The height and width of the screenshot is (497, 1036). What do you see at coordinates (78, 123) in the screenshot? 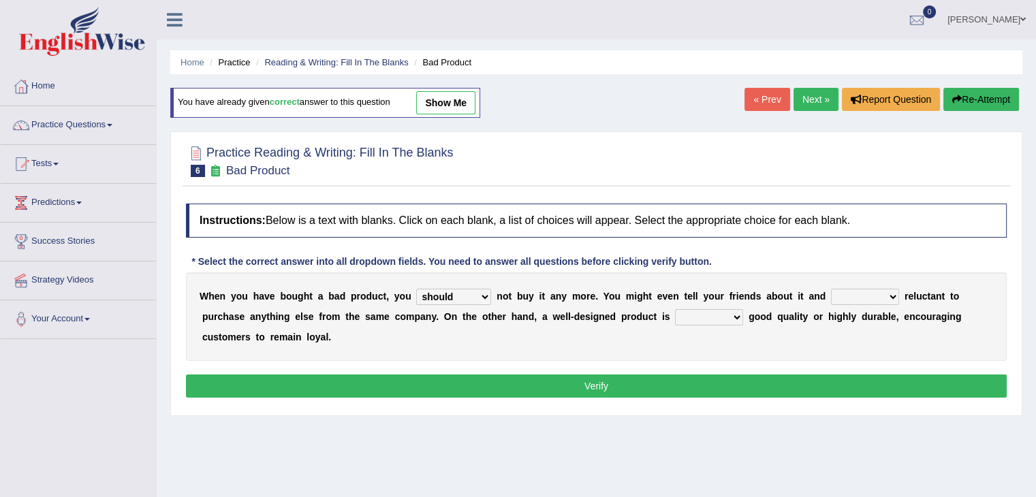
I see `a: Practice Questions` at bounding box center [78, 123].